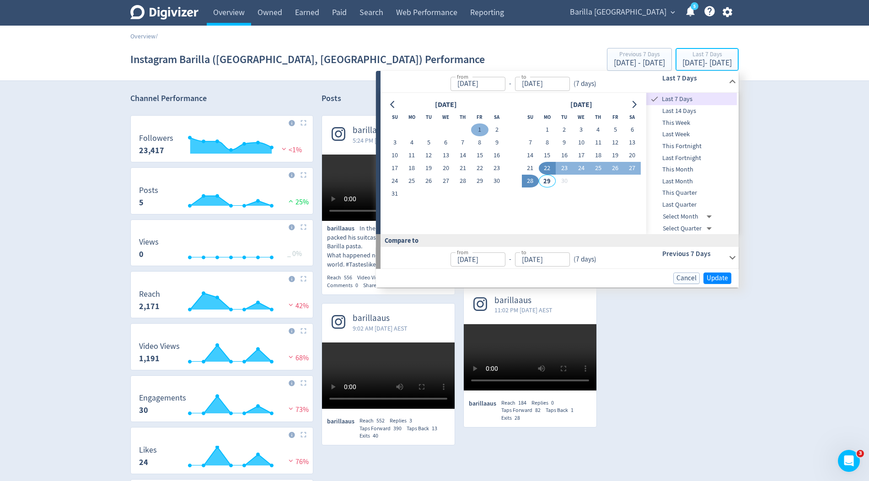 Image resolution: width=869 pixels, height=481 pixels. I want to click on th: Tuesday, so click(564, 117).